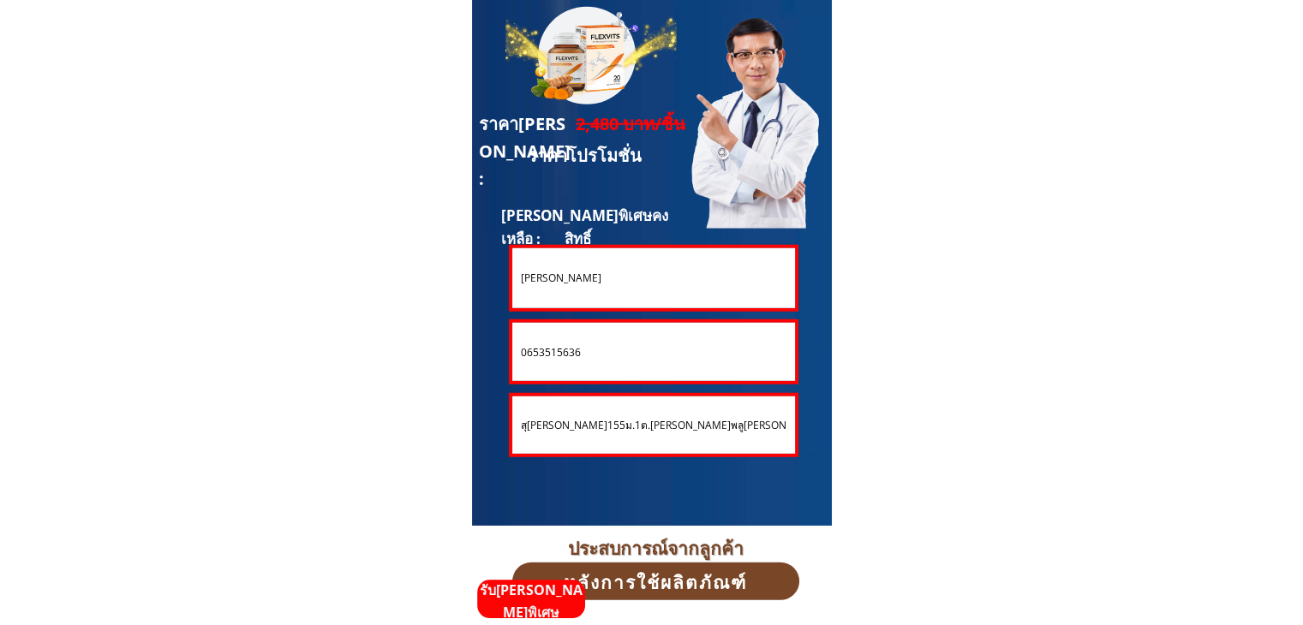 The width and height of the screenshot is (1303, 625). Describe the element at coordinates (591, 156) in the screenshot. I see `h3: ราคาโปรโมชั่น` at that location.